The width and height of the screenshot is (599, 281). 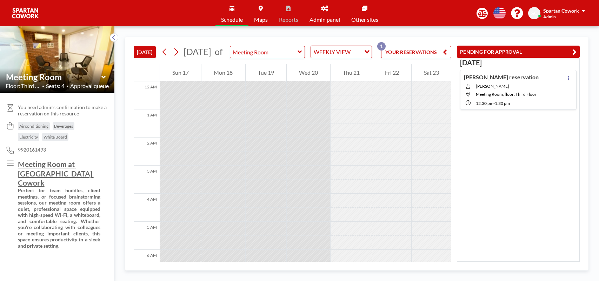 What do you see at coordinates (432, 73) in the screenshot?
I see `div: Sat 23` at bounding box center [432, 73].